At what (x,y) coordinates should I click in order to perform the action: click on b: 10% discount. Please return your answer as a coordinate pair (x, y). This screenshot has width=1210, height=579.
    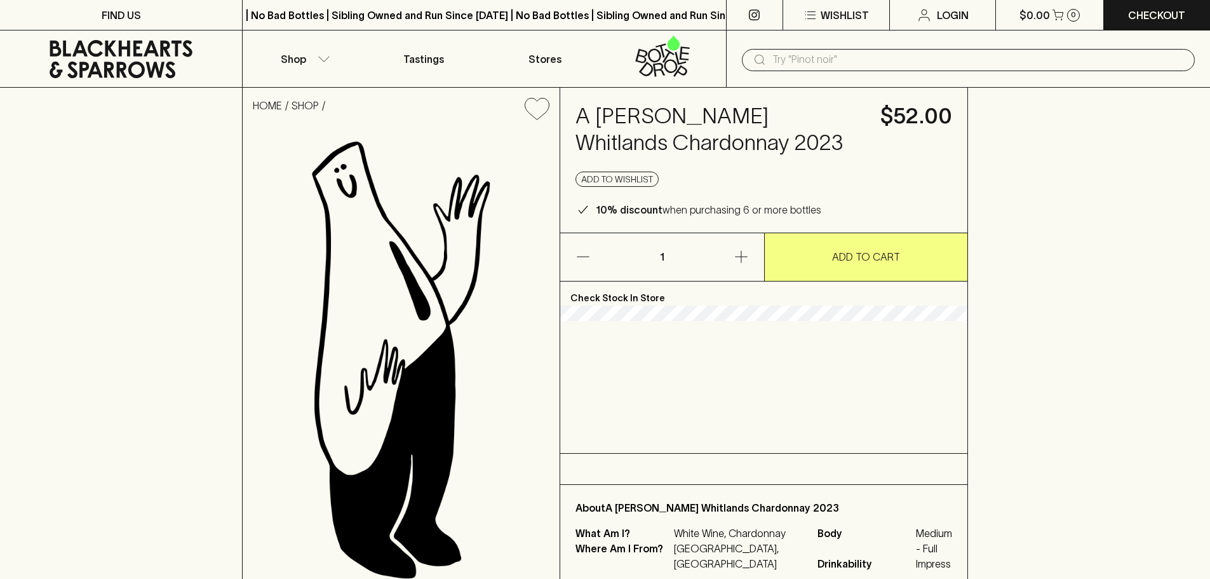
    Looking at the image, I should click on (629, 210).